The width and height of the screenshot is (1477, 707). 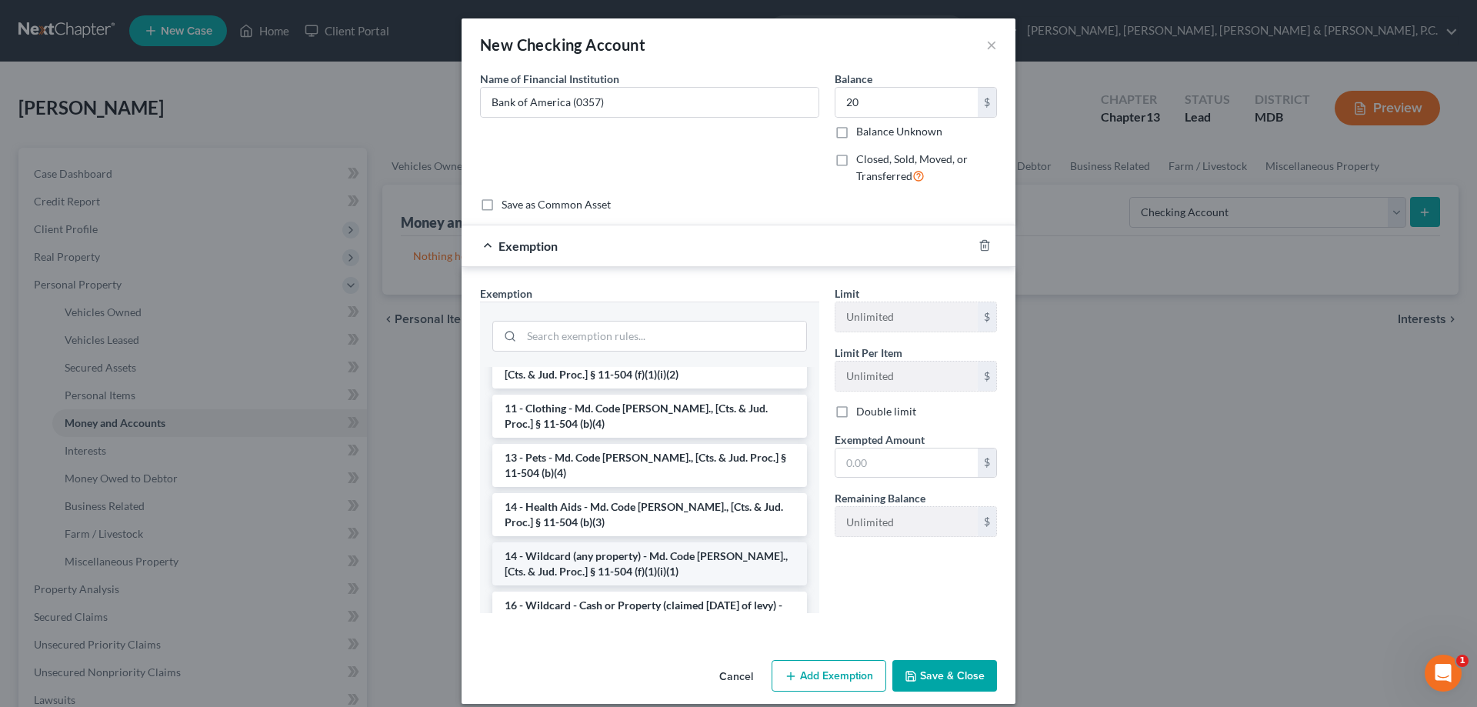 What do you see at coordinates (945, 676) in the screenshot?
I see `button: Save & Close` at bounding box center [945, 676].